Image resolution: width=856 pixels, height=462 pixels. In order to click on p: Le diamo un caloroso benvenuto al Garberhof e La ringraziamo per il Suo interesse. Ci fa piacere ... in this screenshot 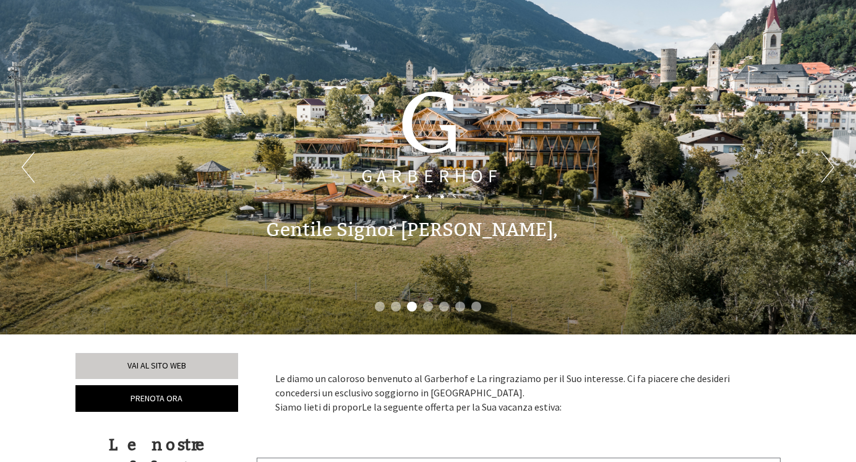, I will do `click(519, 392)`.